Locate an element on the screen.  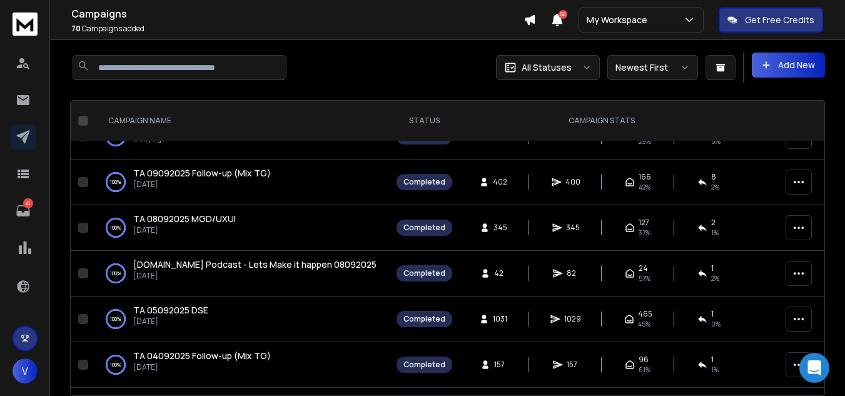
th: STATUS is located at coordinates (424, 121).